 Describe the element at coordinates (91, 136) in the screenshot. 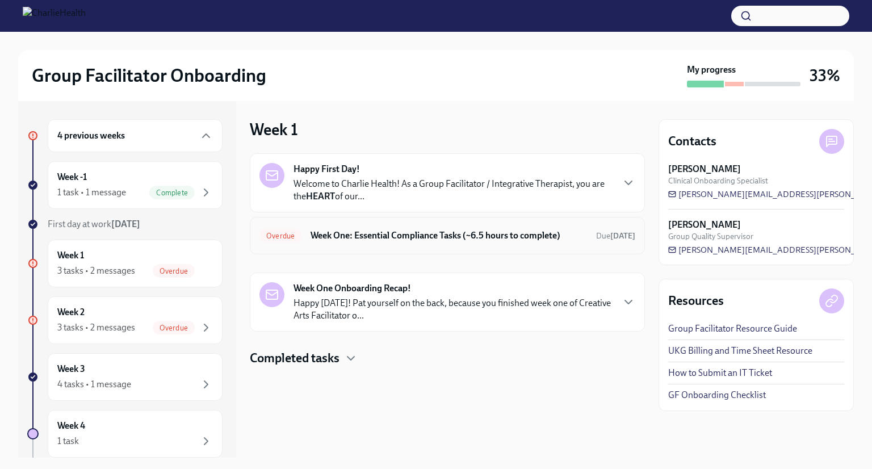

I see `h6: 4 previous weeks` at that location.